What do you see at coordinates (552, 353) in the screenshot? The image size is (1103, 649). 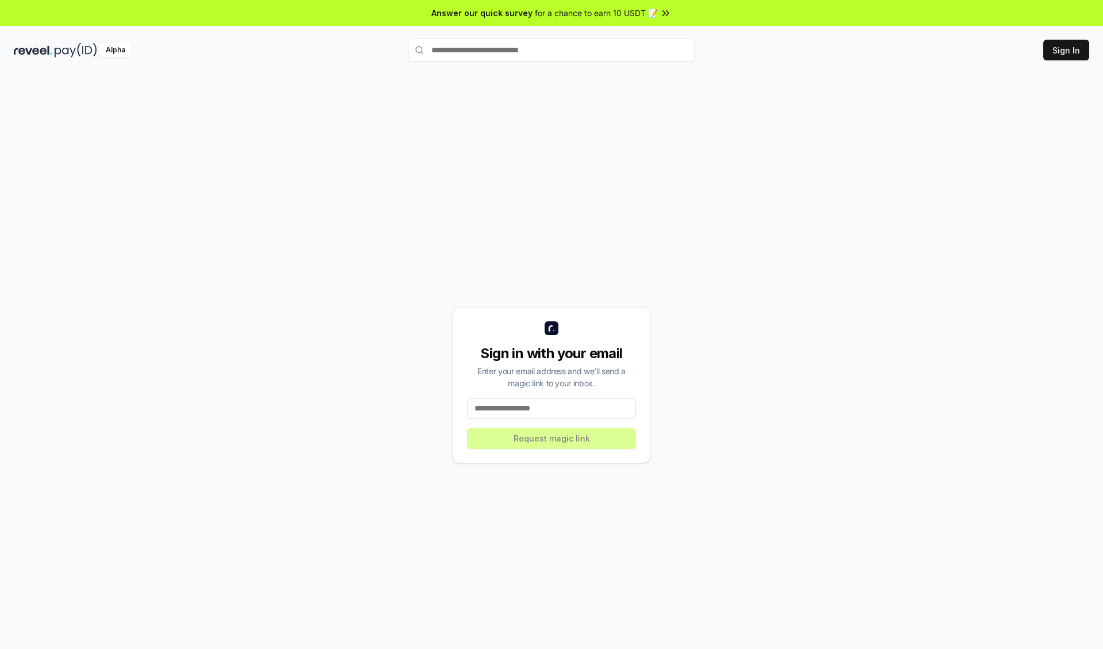 I see `div: Sign in with your email` at bounding box center [552, 353].